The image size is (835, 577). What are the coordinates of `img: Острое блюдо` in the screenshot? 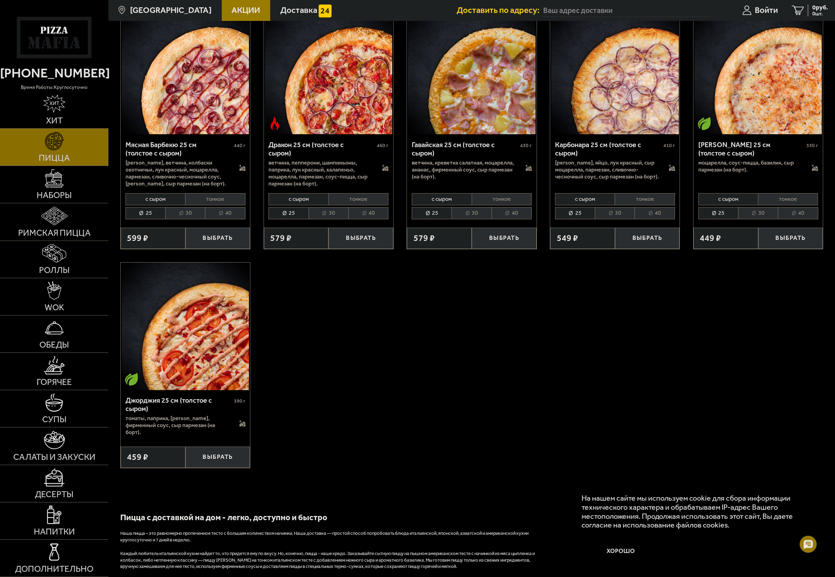 It's located at (274, 123).